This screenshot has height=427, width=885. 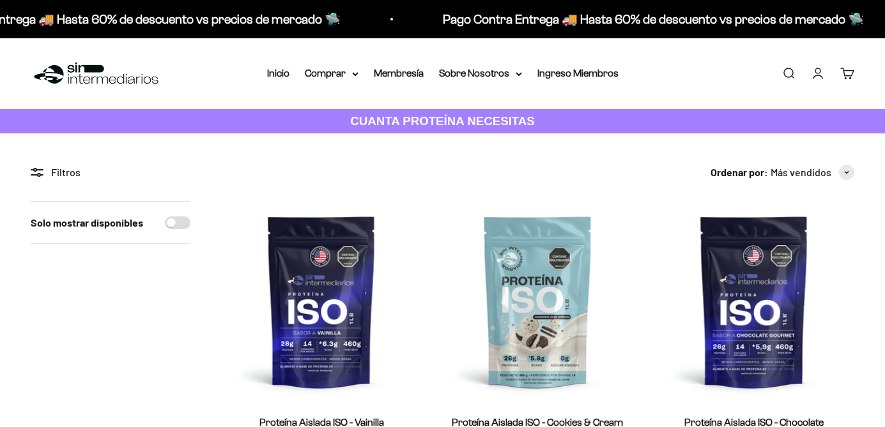 What do you see at coordinates (442, 121) in the screenshot?
I see `strong: CUANTA PROTEÍNA NECESITAS` at bounding box center [442, 121].